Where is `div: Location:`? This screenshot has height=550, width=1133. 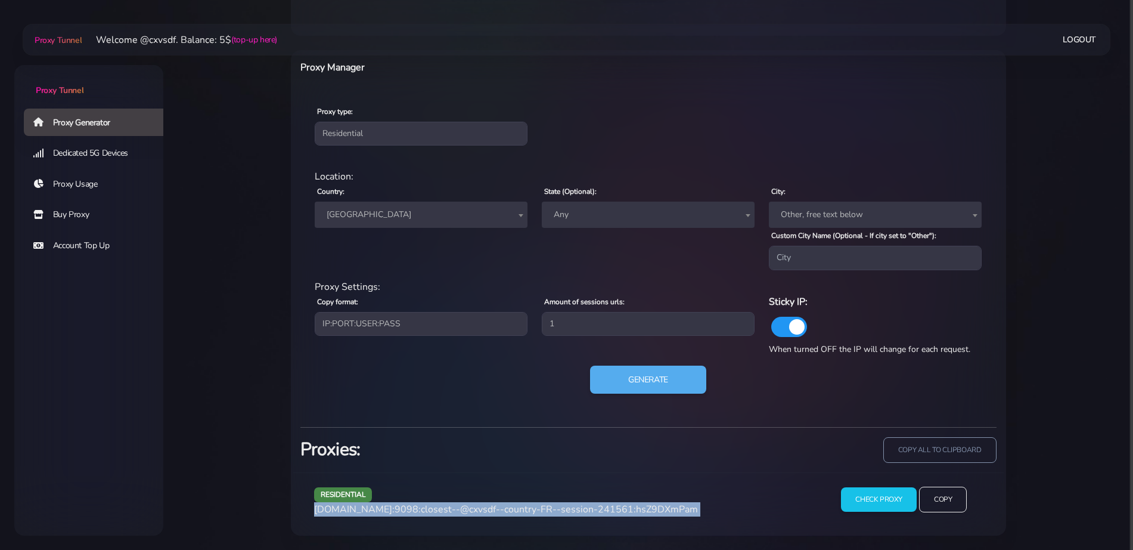
div: Location: is located at coordinates (648, 176).